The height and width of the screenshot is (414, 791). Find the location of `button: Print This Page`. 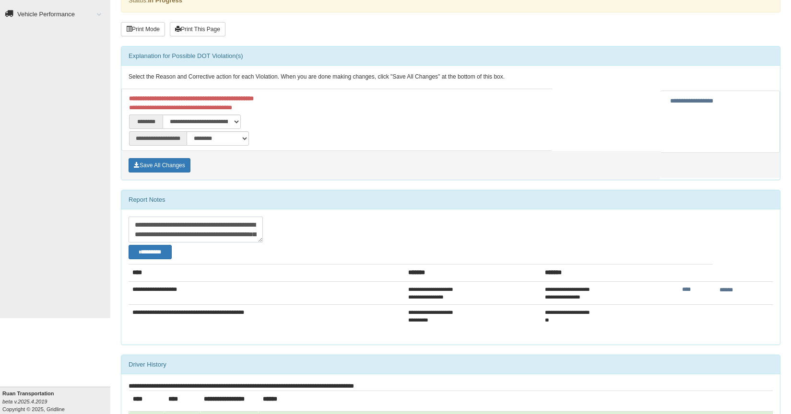

button: Print This Page is located at coordinates (198, 29).